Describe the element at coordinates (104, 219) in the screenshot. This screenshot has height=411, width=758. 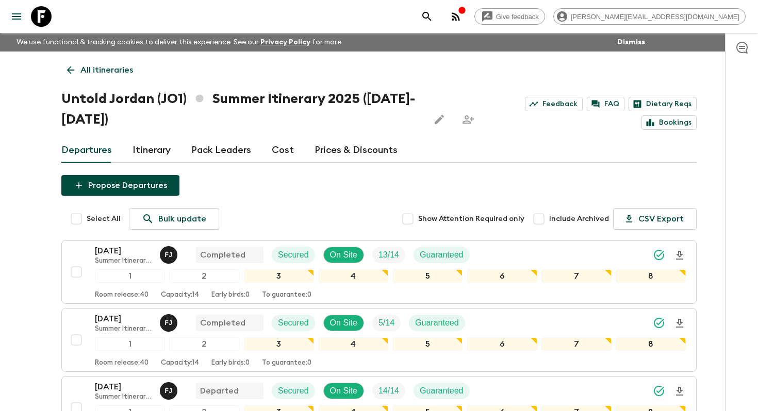
I see `span: Select All` at that location.